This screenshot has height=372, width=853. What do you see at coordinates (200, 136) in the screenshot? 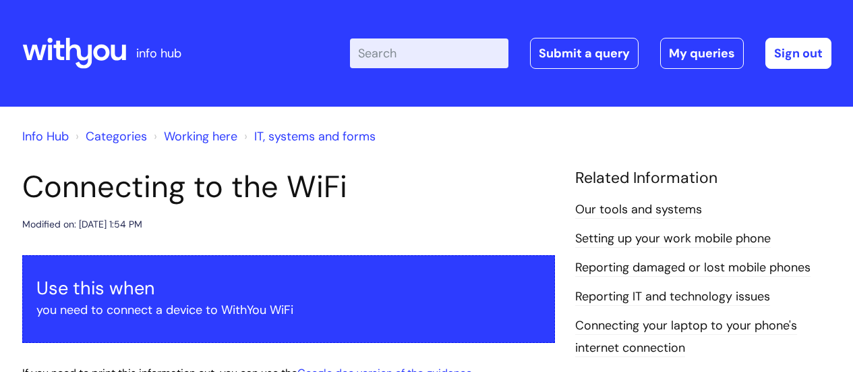
I see `a: Working here` at bounding box center [200, 136].